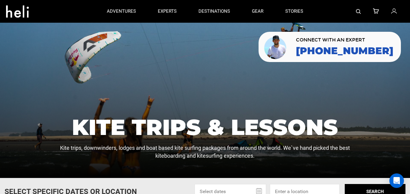  What do you see at coordinates (396, 181) in the screenshot?
I see `div: Open Intercom Messenger` at bounding box center [396, 181].